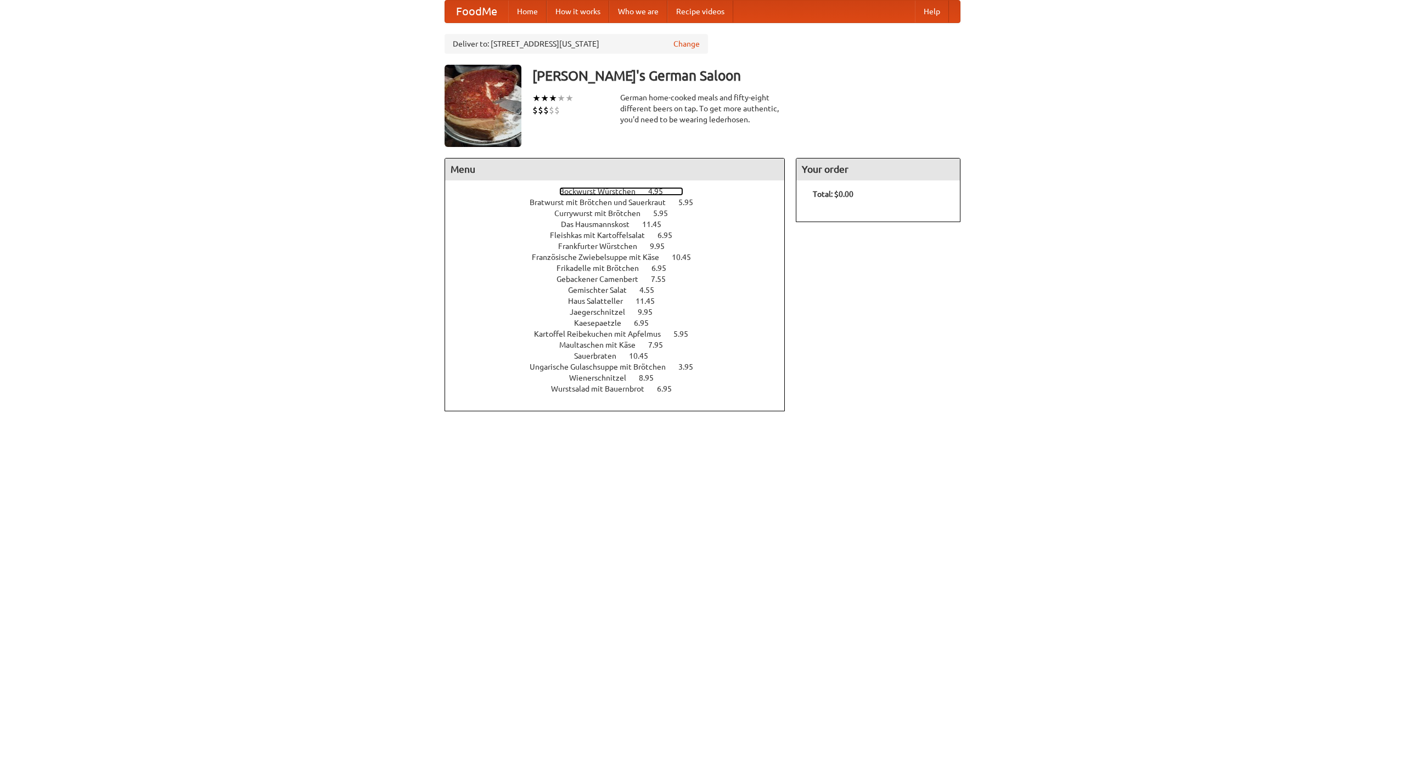  I want to click on a: Who we are, so click(638, 12).